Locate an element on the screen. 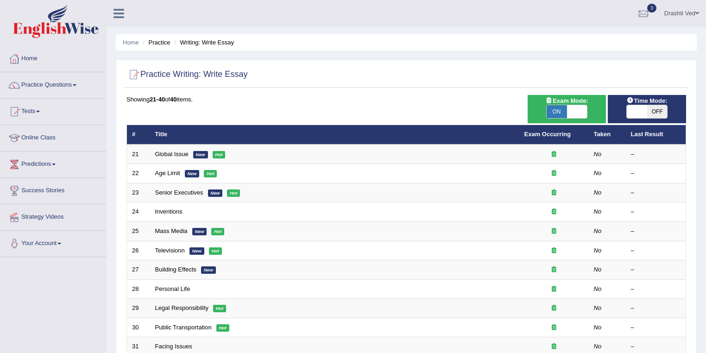 The width and height of the screenshot is (706, 353). a: Building Effects is located at coordinates (176, 269).